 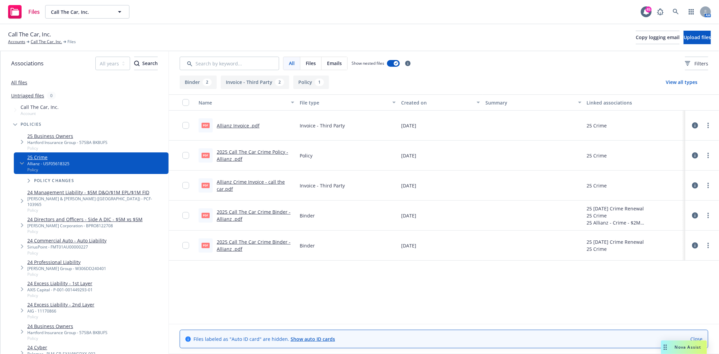 I want to click on input: Select all, so click(x=186, y=102).